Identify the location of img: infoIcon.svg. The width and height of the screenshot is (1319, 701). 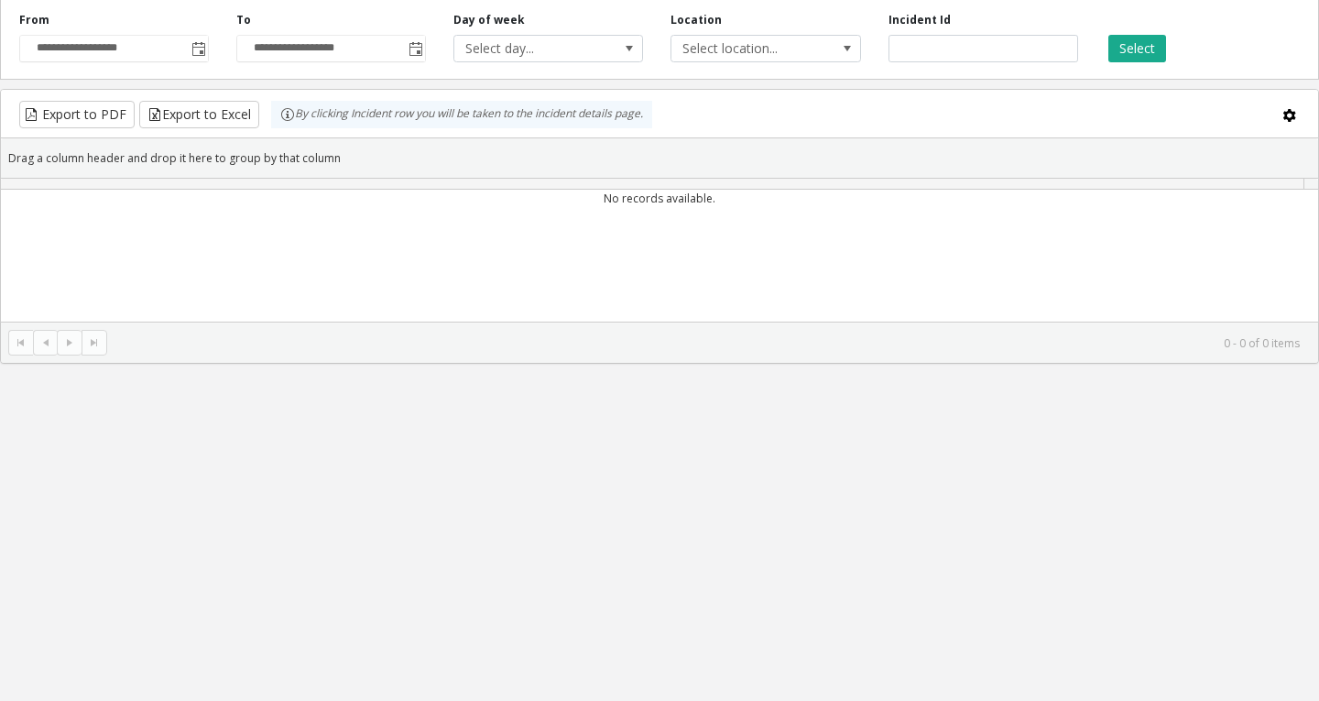
(288, 115).